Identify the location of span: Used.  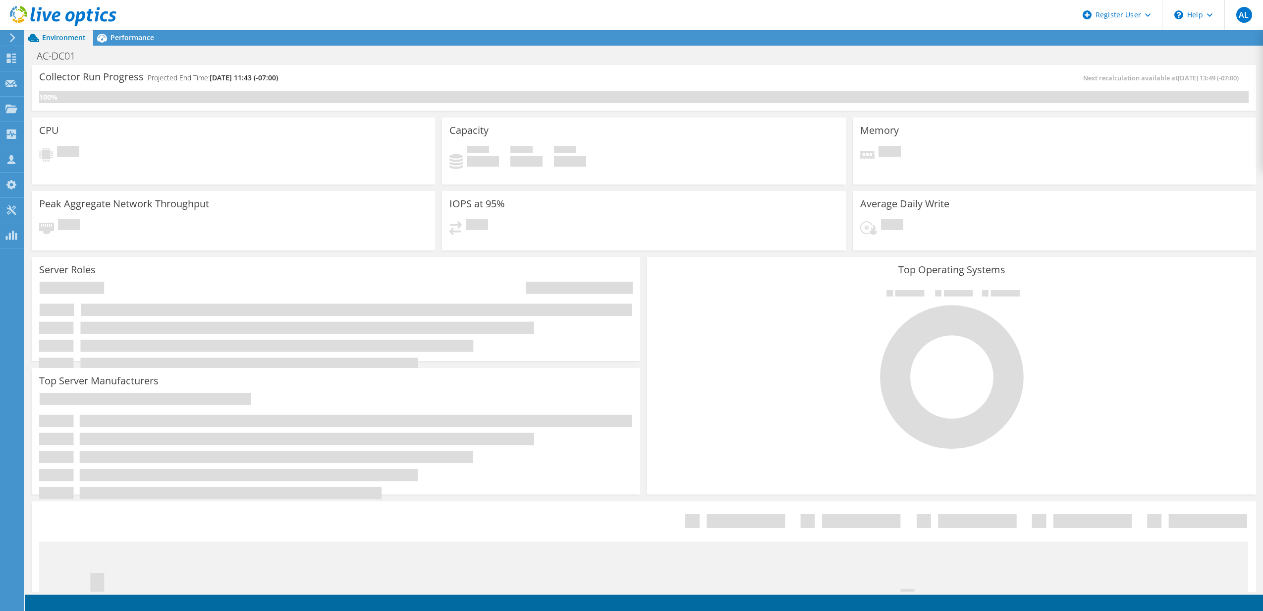
(478, 151).